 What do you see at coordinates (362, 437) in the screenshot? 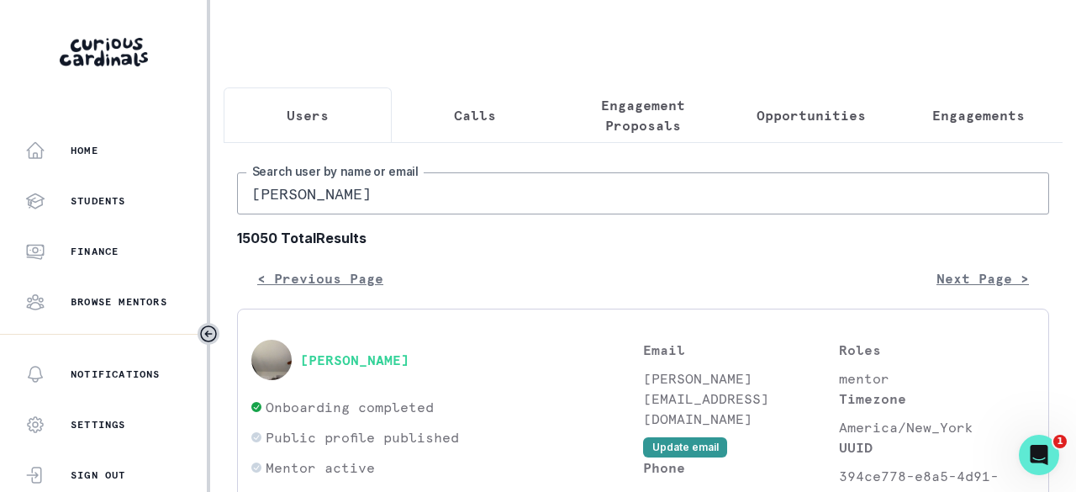
I see `p: Public profile published` at bounding box center [362, 437].